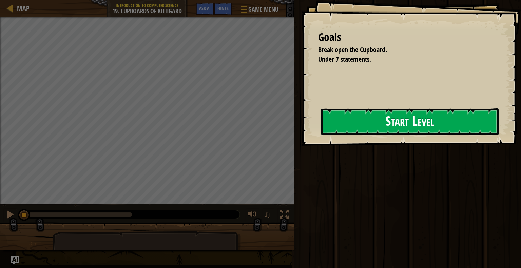 The width and height of the screenshot is (521, 268). I want to click on div: Goals, so click(408, 37).